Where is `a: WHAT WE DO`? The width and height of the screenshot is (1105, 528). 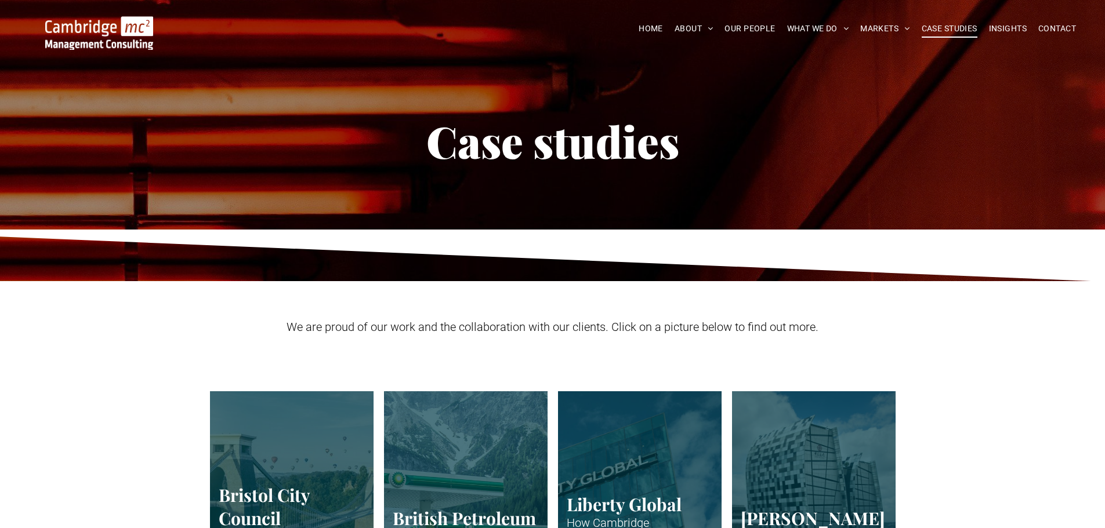
a: WHAT WE DO is located at coordinates (818, 28).